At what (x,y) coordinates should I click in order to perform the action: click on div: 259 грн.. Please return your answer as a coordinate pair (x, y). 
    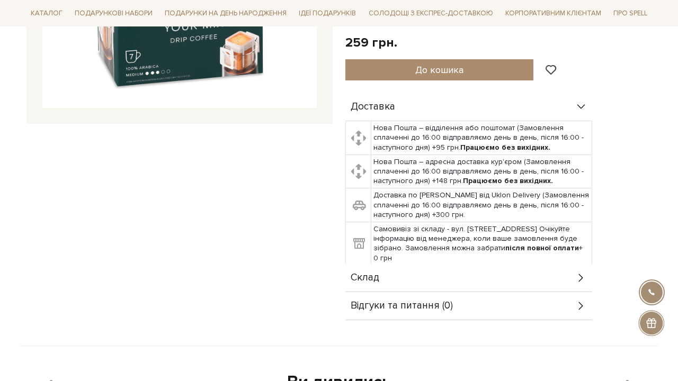
    Looking at the image, I should click on (371, 42).